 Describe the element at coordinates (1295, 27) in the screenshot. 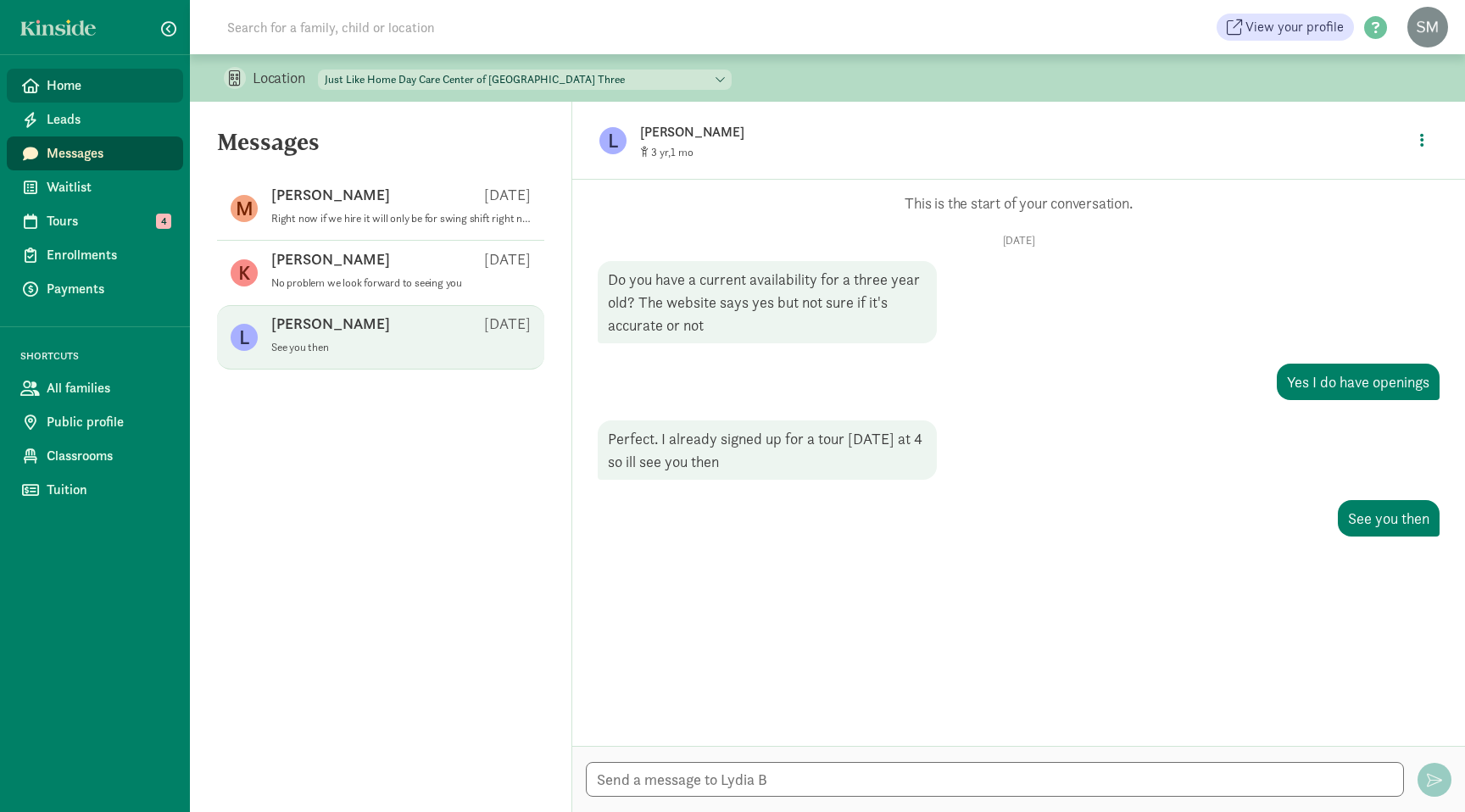

I see `span: View your profile` at that location.